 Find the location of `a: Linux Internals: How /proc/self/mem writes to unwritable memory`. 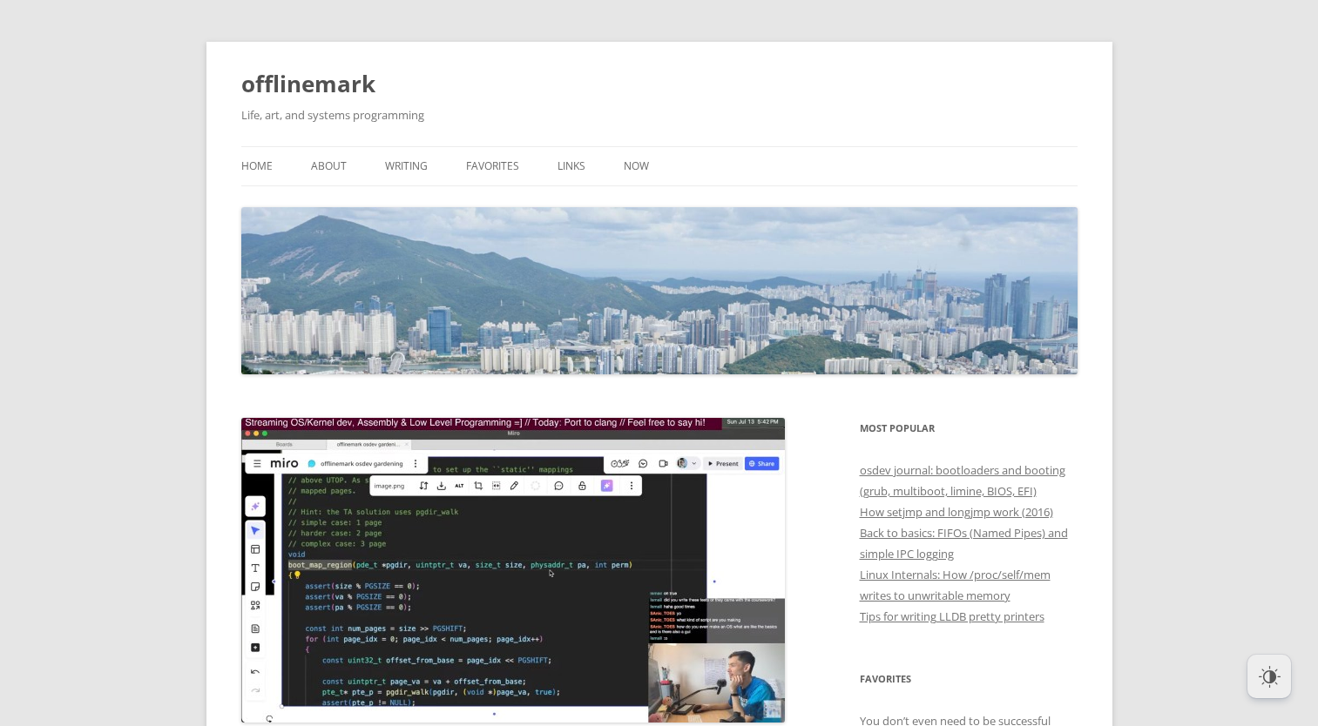

a: Linux Internals: How /proc/self/mem writes to unwritable memory is located at coordinates (955, 585).